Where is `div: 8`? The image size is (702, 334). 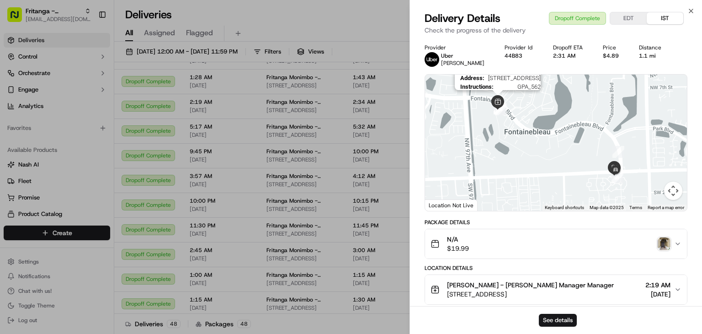 div: 8 is located at coordinates (617, 177).